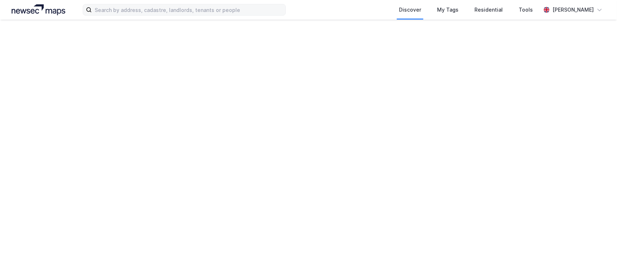 The height and width of the screenshot is (265, 617). Describe the element at coordinates (189, 10) in the screenshot. I see `input: Search by address, cadastre, landlords, tenants or people` at that location.